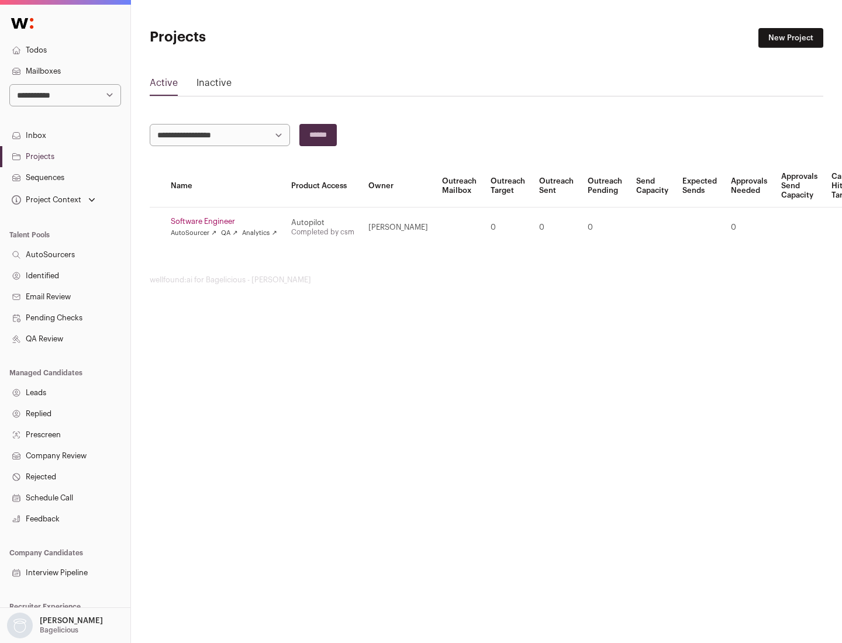  Describe the element at coordinates (749, 186) in the screenshot. I see `th: Approvals Needed` at that location.